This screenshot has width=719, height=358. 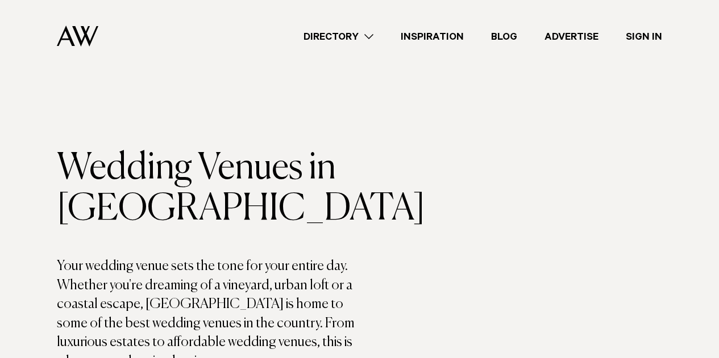 What do you see at coordinates (338, 36) in the screenshot?
I see `a: Directory` at bounding box center [338, 36].